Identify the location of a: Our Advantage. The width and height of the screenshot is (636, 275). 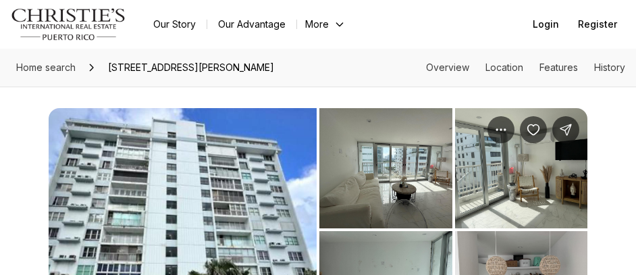
(252, 24).